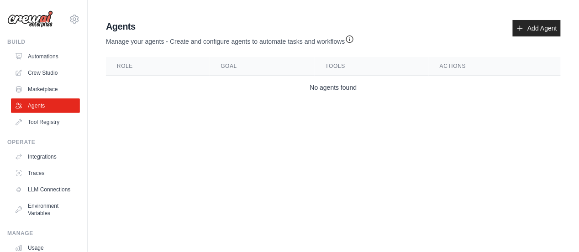 The width and height of the screenshot is (579, 252). Describe the element at coordinates (45, 122) in the screenshot. I see `a: Tool Registry` at that location.